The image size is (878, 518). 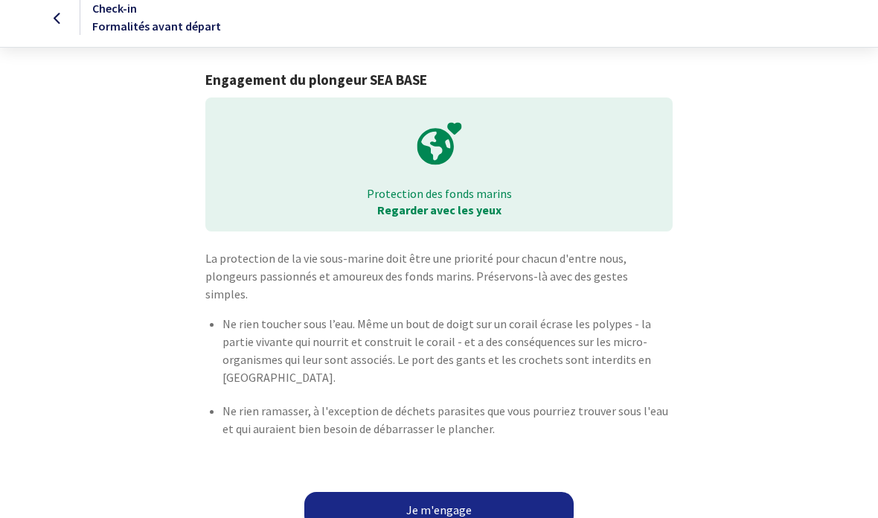 I want to click on p: La protection de la vie sous-marine doit être une priorité pour chacun d'entre nous, plongeurs pa..., so click(x=438, y=276).